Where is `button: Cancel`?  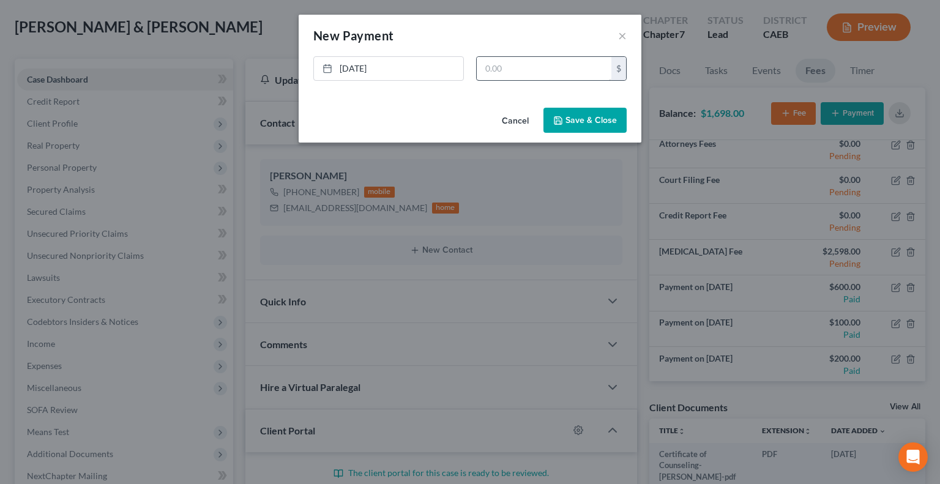 button: Cancel is located at coordinates (515, 121).